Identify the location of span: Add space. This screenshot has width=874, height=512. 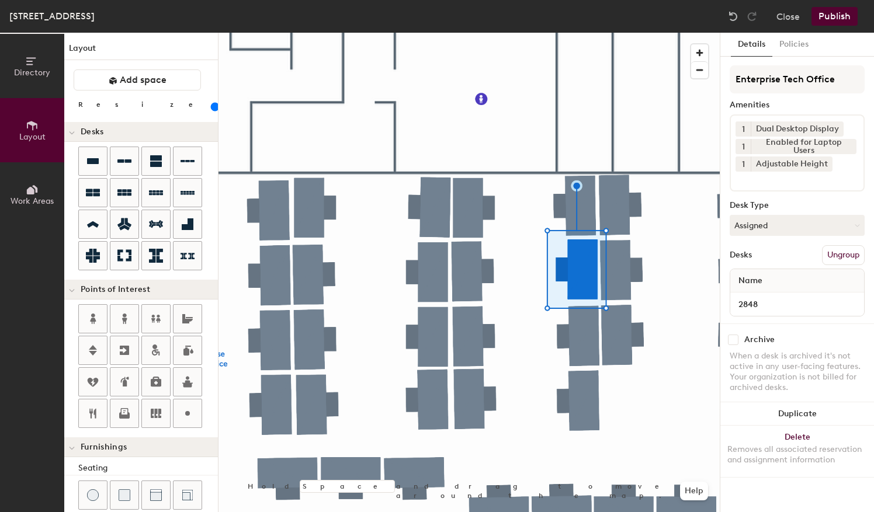
(143, 80).